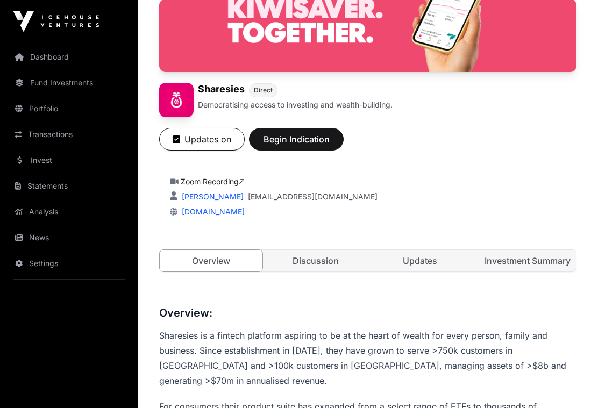 The height and width of the screenshot is (408, 598). I want to click on button: Begin Indication, so click(296, 140).